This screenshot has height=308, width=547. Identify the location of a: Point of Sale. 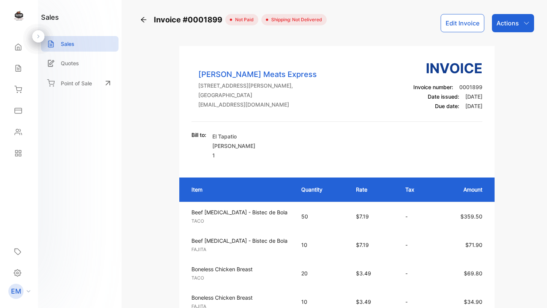
(80, 83).